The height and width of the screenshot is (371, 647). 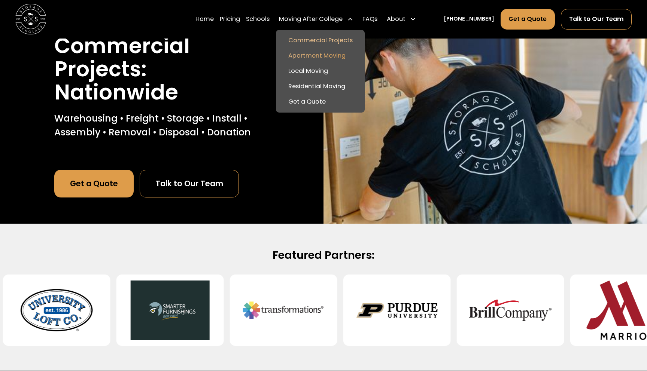 I want to click on nav: Moving After College, so click(x=320, y=71).